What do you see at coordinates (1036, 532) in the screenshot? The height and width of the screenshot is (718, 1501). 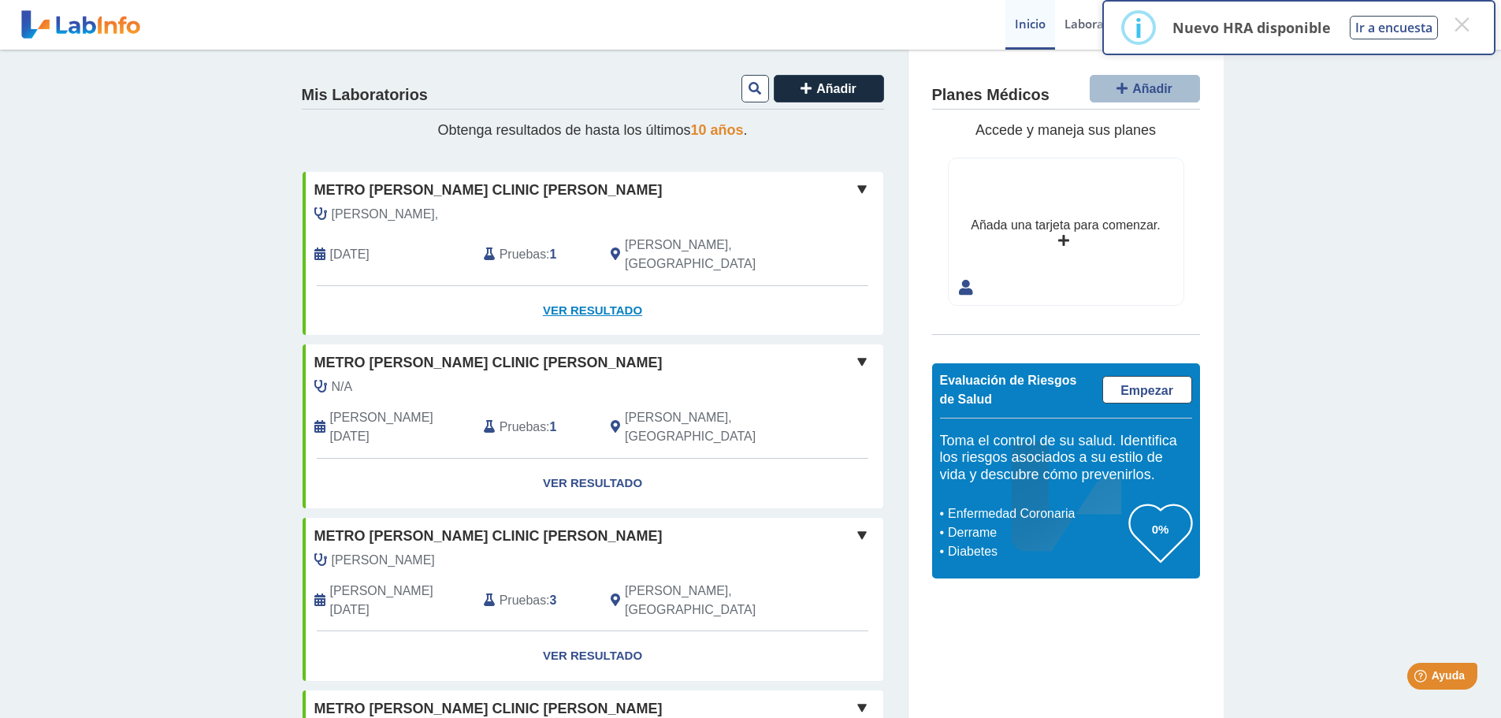 I see `li: Derrame` at bounding box center [1036, 532].